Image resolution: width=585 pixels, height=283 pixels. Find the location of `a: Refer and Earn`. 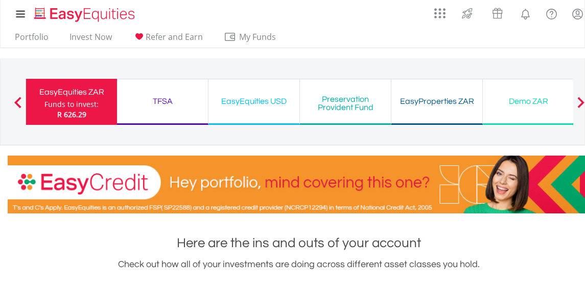

a: Refer and Earn is located at coordinates (168, 39).